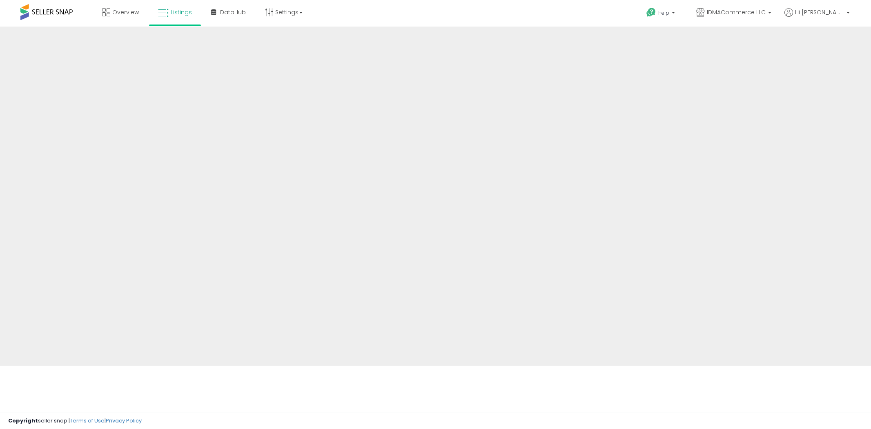  I want to click on span: DataHub, so click(233, 12).